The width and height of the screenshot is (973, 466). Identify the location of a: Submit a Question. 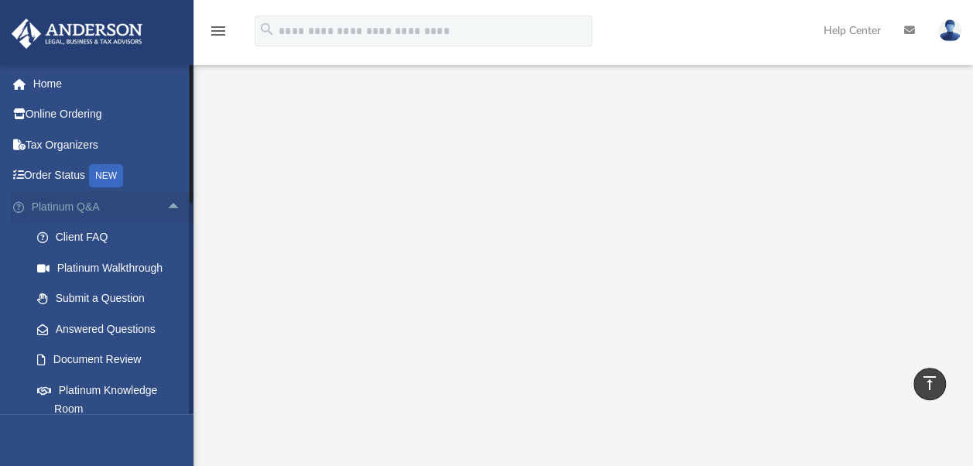
(113, 299).